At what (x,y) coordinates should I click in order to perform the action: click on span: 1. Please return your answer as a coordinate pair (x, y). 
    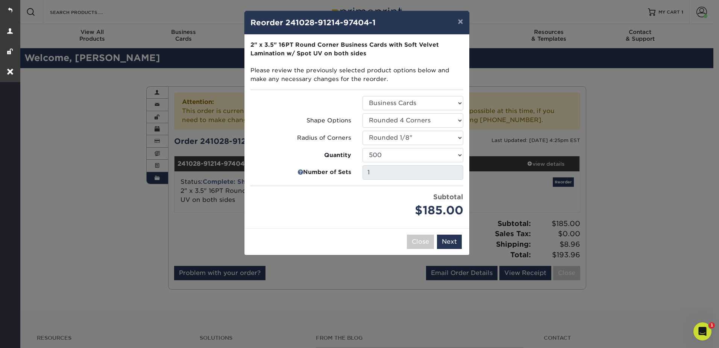
    Looking at the image, I should click on (712, 325).